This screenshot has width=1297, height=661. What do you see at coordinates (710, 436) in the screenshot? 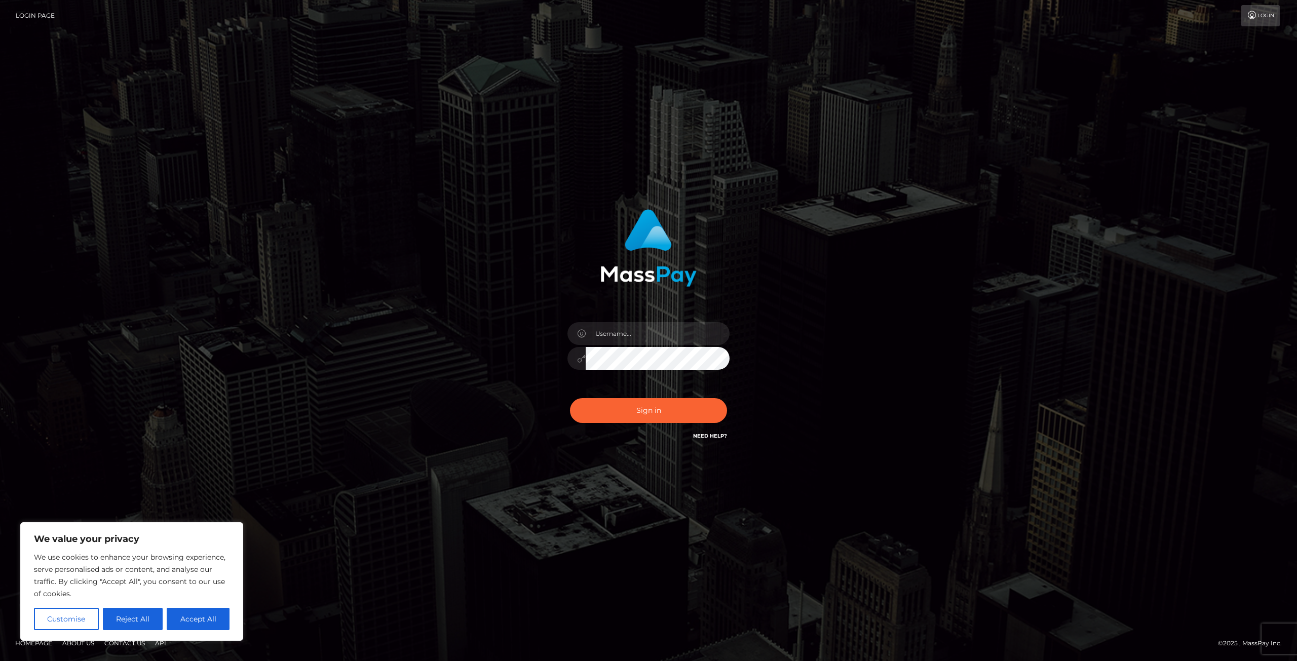
I see `a: Need Help?` at bounding box center [710, 436].